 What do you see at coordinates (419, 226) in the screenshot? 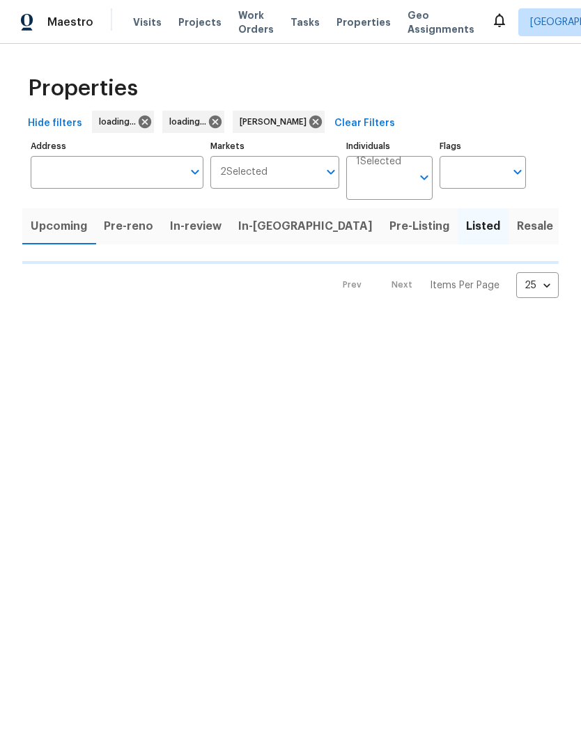
I see `span: Pre-Listing` at bounding box center [419, 226].